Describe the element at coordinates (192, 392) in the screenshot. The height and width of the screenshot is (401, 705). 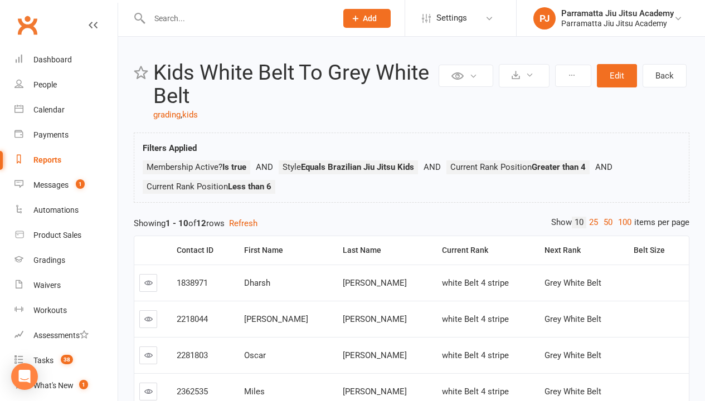
I see `span: 2362535` at that location.